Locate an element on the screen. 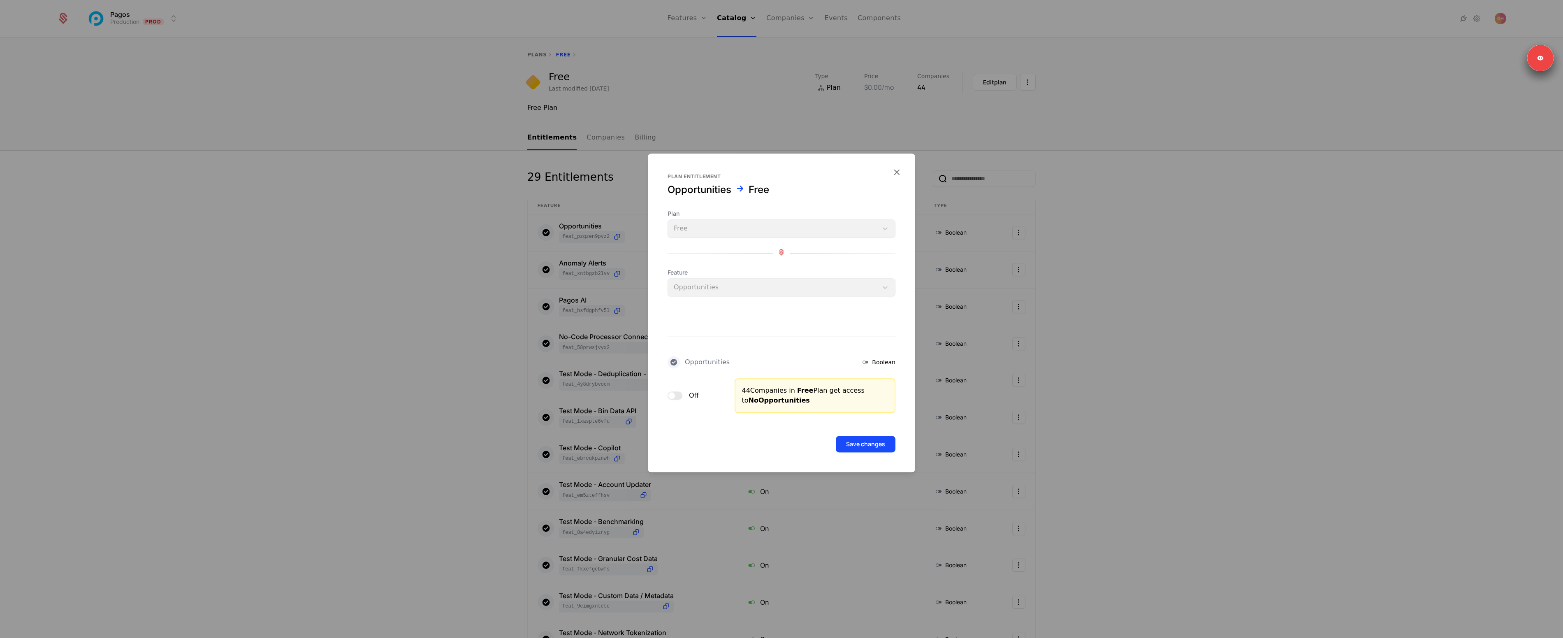 The image size is (1563, 638). label: Off is located at coordinates (694, 395).